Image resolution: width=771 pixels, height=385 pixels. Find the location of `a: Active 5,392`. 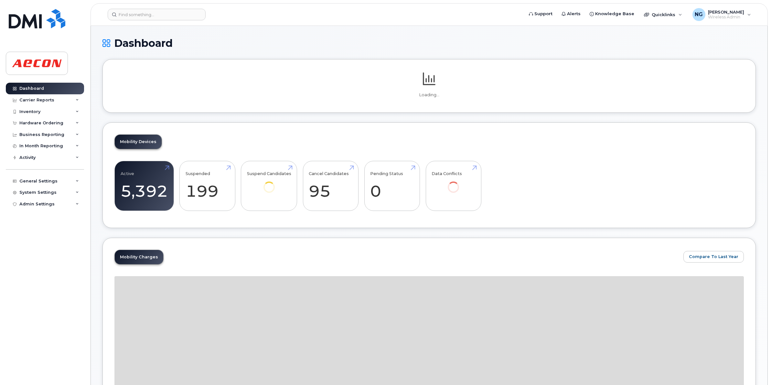

a: Active 5,392 is located at coordinates (144, 186).